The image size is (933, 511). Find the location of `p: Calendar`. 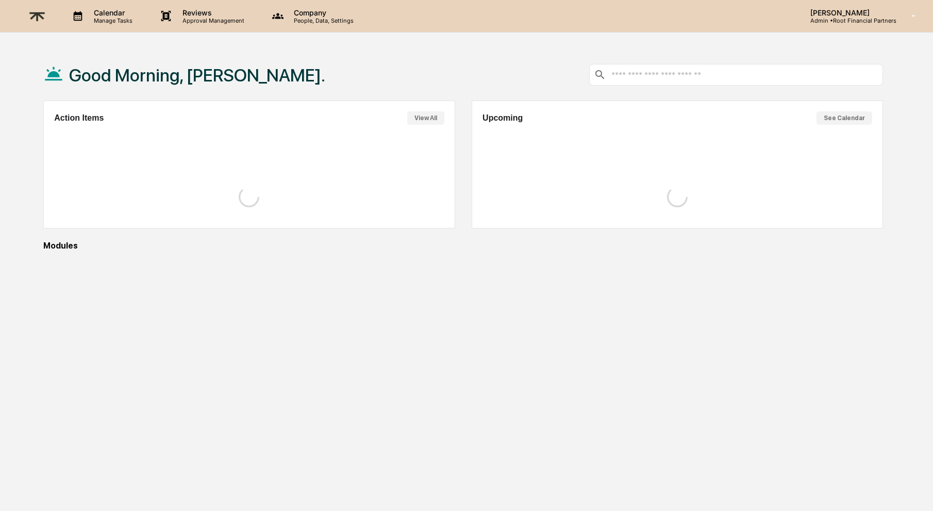

p: Calendar is located at coordinates (111, 12).